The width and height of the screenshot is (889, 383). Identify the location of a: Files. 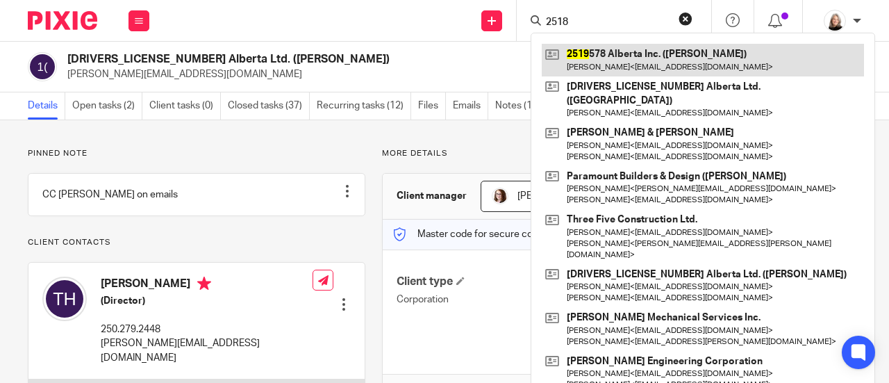
(432, 106).